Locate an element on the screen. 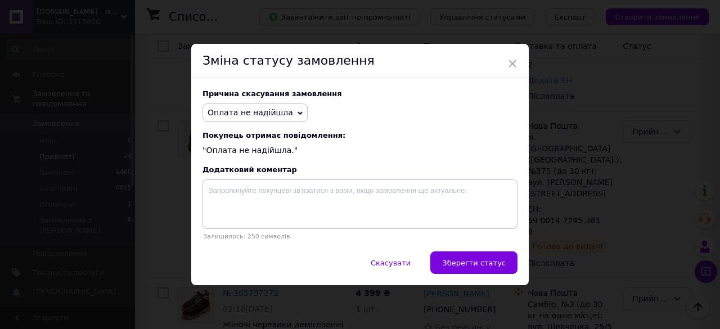  div: Додатковий коментар is located at coordinates (360, 169).